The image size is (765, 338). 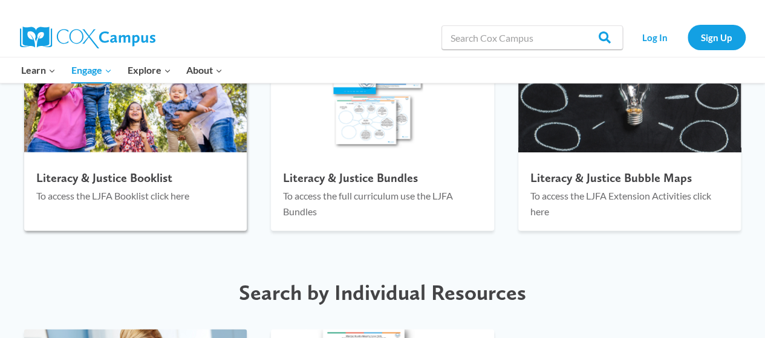 I want to click on button: Child menu of Explore, so click(x=149, y=70).